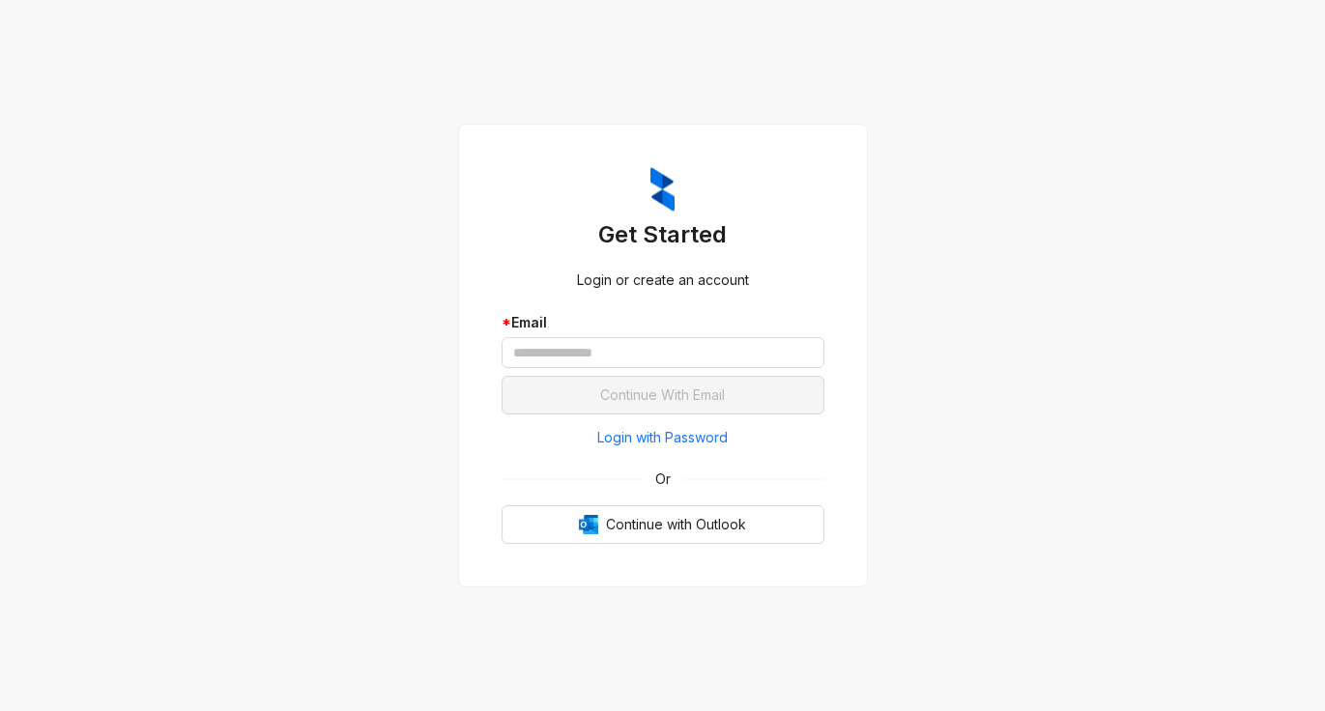  What do you see at coordinates (663, 280) in the screenshot?
I see `div: Login or create an account` at bounding box center [663, 280].